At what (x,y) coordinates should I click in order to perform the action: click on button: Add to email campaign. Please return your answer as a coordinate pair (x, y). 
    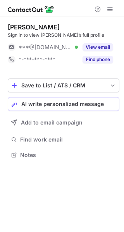
    Looking at the image, I should click on (63, 123).